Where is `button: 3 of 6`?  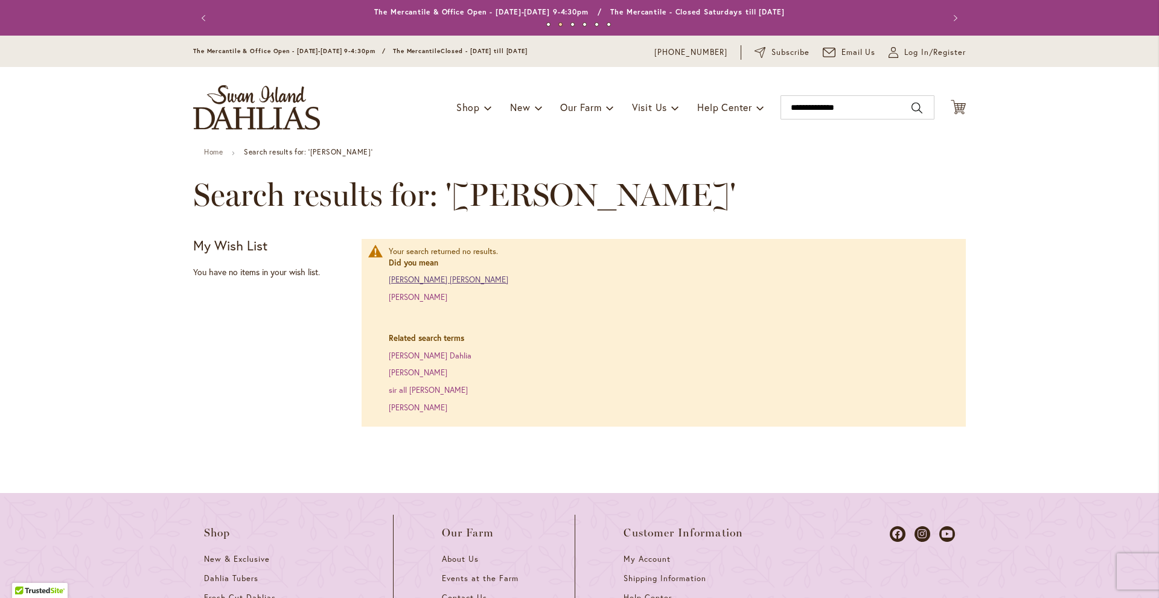
button: 3 of 6 is located at coordinates (572, 24).